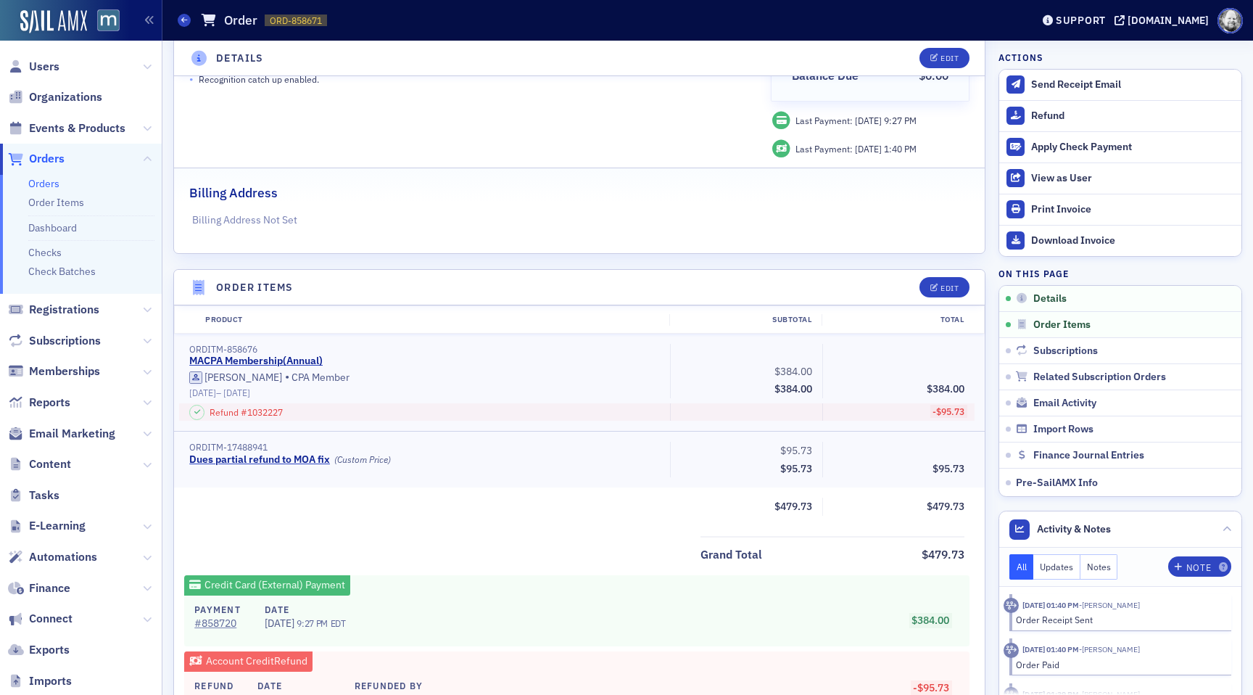 Image resolution: width=1253 pixels, height=695 pixels. What do you see at coordinates (933, 75) in the screenshot?
I see `span: $0.00` at bounding box center [933, 75].